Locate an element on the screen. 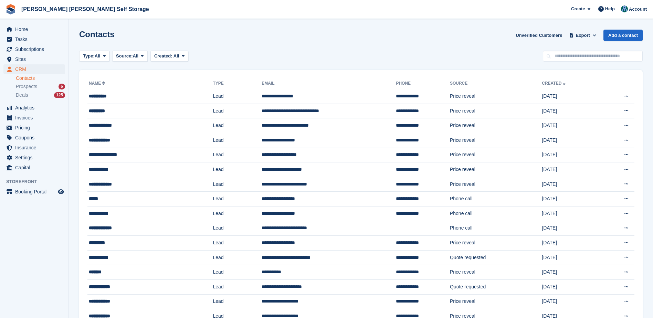 This screenshot has height=318, width=653. a: Deals 125 is located at coordinates (40, 95).